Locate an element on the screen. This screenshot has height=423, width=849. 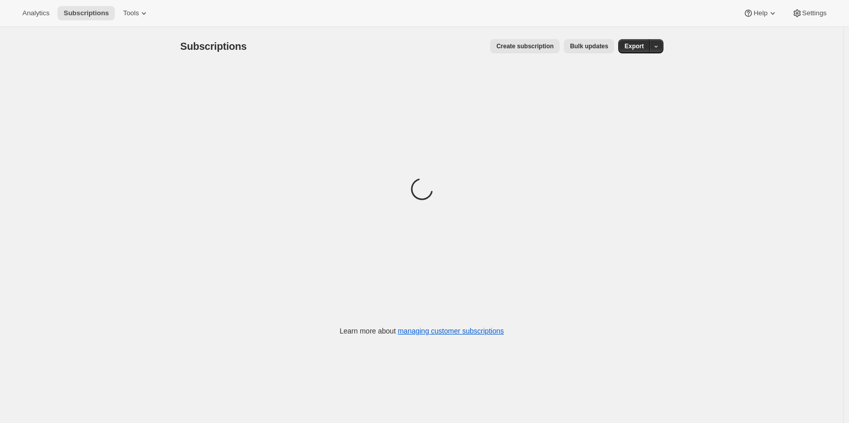
button: Tools is located at coordinates (136, 13).